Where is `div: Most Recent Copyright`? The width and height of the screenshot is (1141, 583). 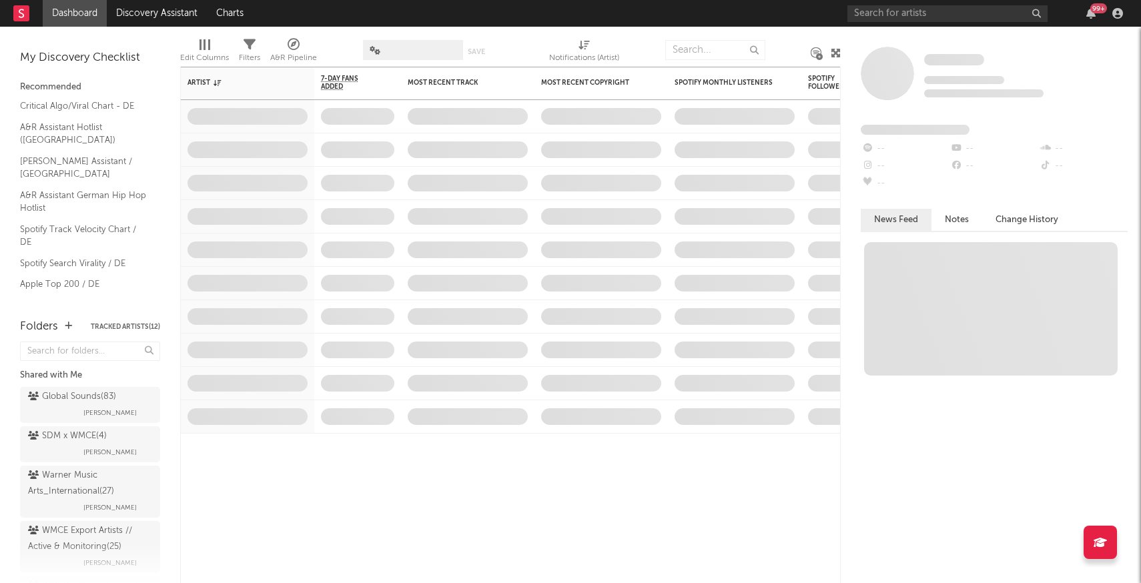
div: Most Recent Copyright is located at coordinates (591, 83).